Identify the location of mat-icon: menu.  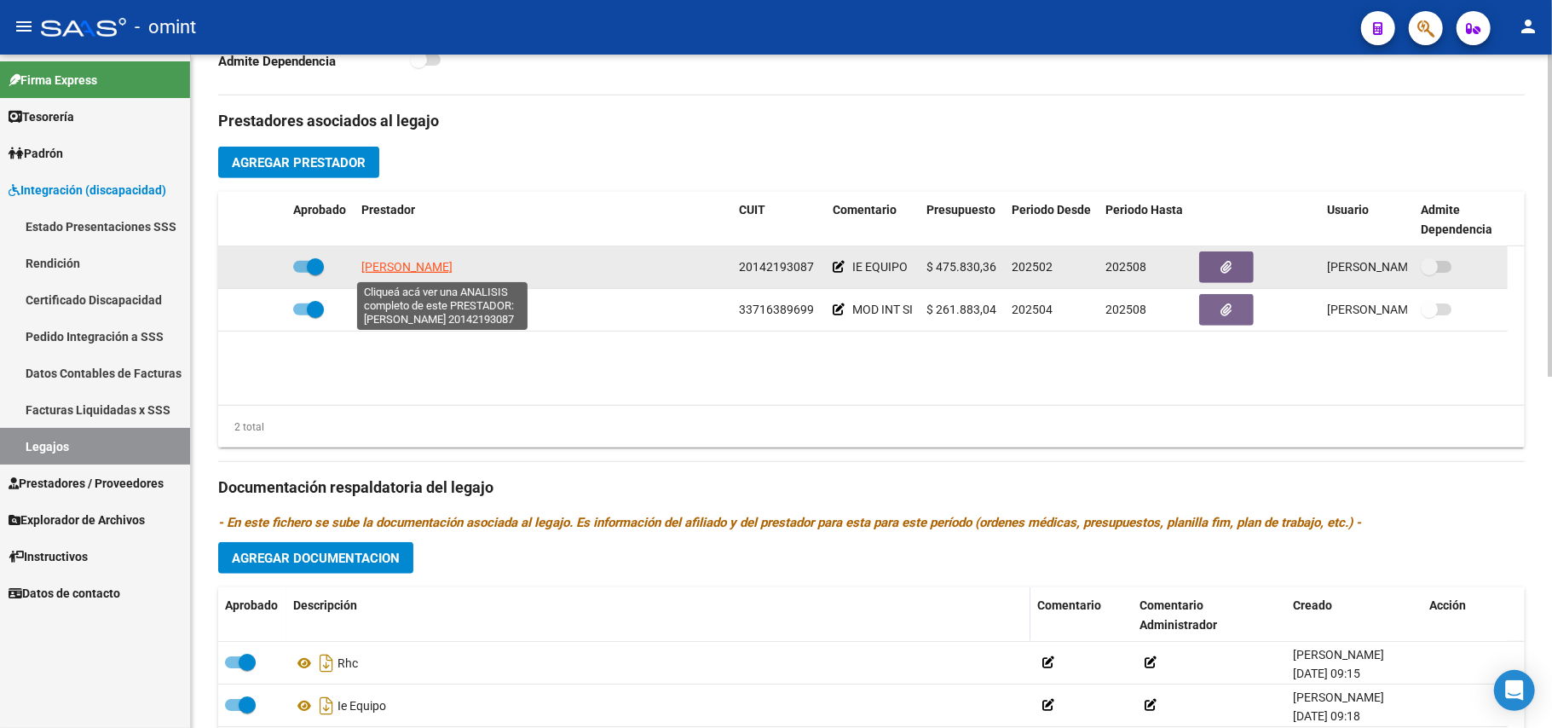
(24, 26).